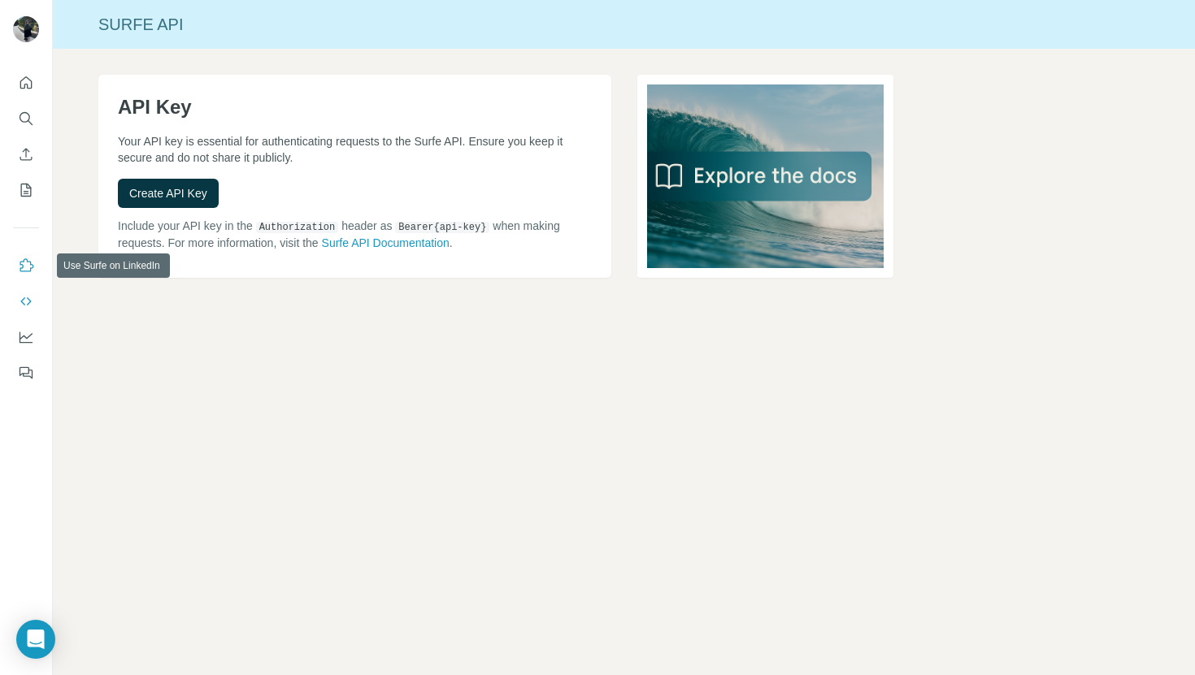 This screenshot has height=675, width=1195. What do you see at coordinates (298, 228) in the screenshot?
I see `code: Authorization` at bounding box center [298, 228].